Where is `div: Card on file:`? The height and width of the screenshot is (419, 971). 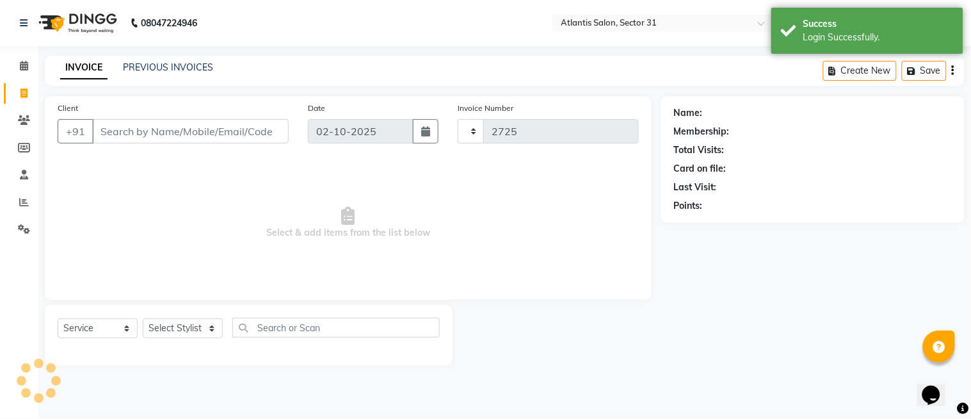 div: Card on file: is located at coordinates (700, 168).